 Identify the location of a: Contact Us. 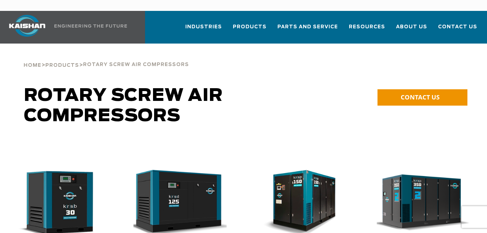
(458, 30).